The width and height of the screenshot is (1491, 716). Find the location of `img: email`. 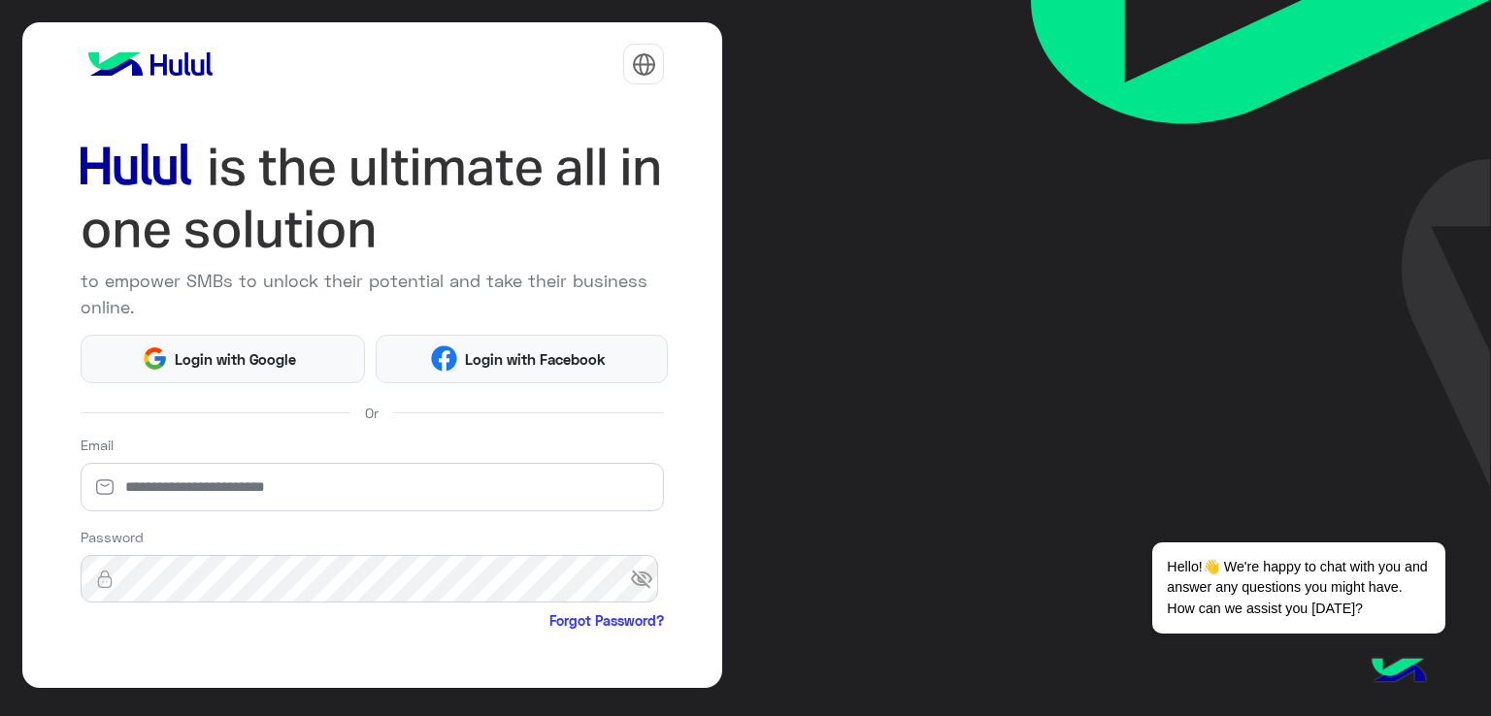

img: email is located at coordinates (105, 487).